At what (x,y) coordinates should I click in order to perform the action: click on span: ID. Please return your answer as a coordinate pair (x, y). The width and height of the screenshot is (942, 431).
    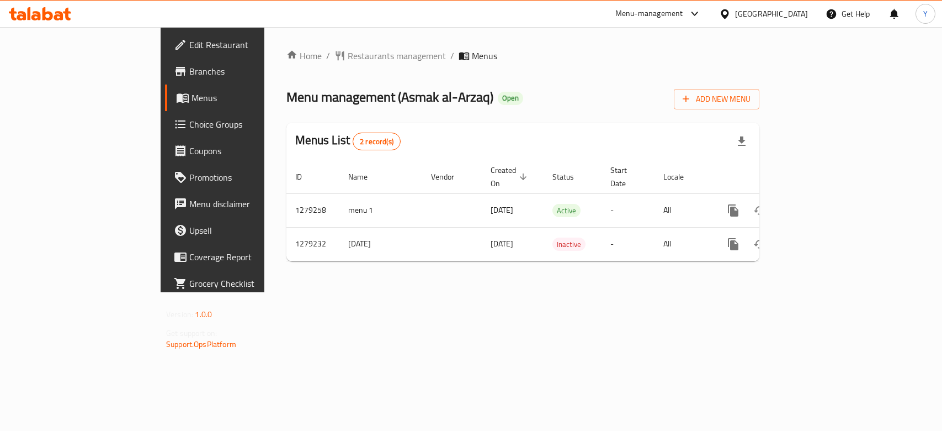
    Looking at the image, I should click on (306, 177).